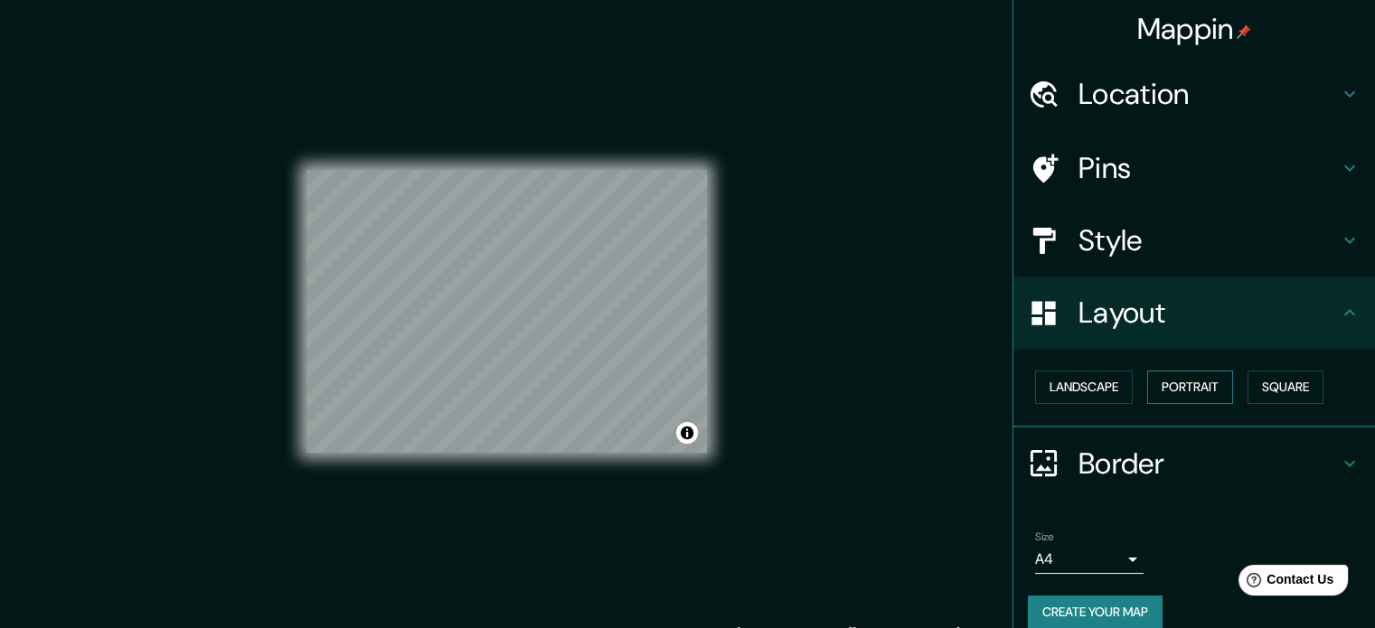 The height and width of the screenshot is (628, 1375). What do you see at coordinates (1208, 168) in the screenshot?
I see `h4: Pins` at bounding box center [1208, 168].